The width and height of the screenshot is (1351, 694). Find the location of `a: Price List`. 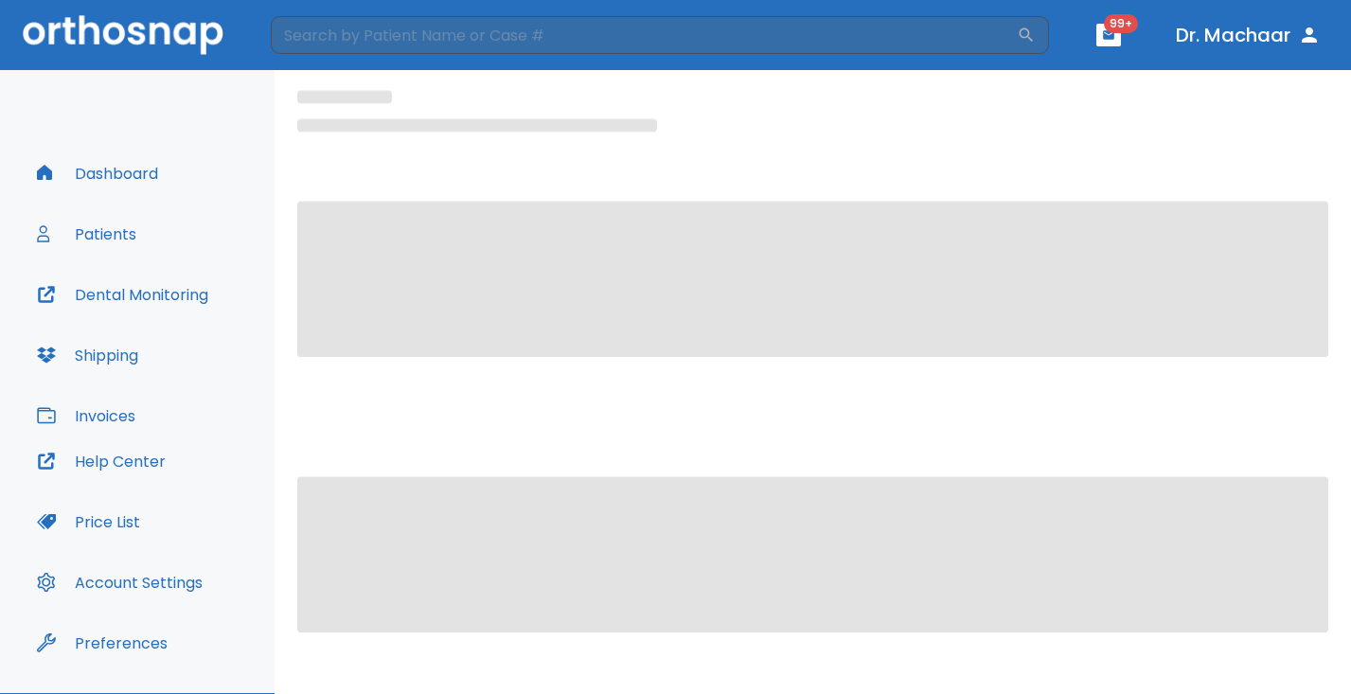

a: Price List is located at coordinates (88, 522).